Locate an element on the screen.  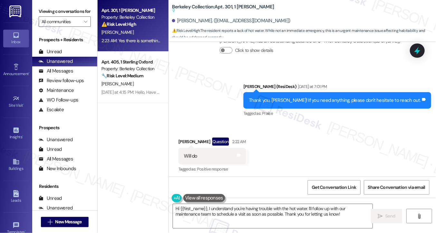
div: Prospects is located at coordinates (65, 127).